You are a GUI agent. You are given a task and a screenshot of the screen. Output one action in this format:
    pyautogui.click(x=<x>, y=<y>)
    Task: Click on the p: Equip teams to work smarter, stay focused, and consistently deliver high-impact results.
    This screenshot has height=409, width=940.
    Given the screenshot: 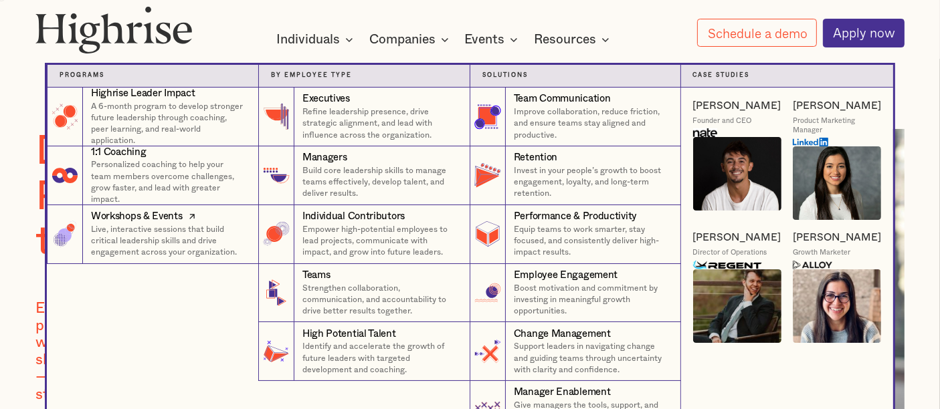 What is the action you would take?
    pyautogui.click(x=591, y=241)
    